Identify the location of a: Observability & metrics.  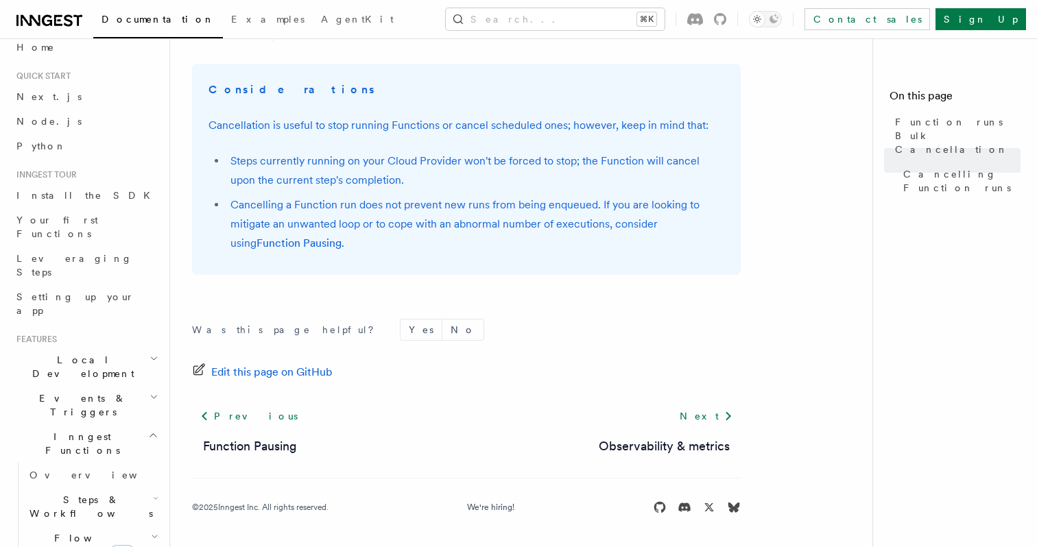
(664, 447).